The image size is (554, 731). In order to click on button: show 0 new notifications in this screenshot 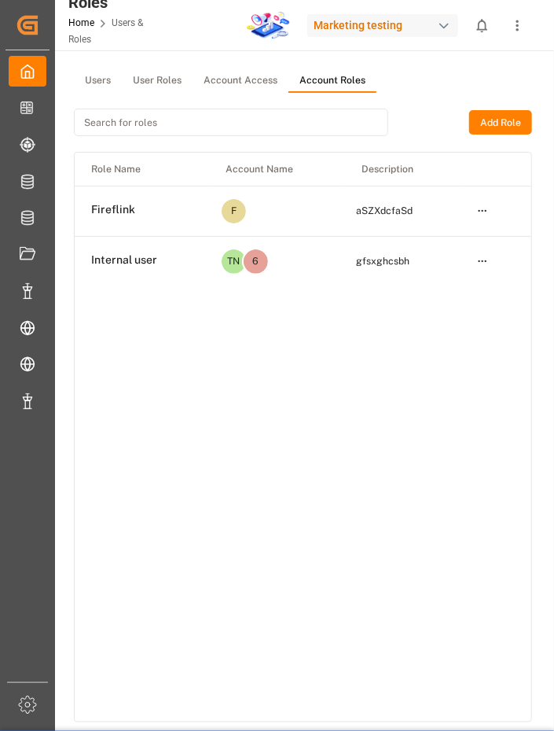, I will do `click(482, 25)`.